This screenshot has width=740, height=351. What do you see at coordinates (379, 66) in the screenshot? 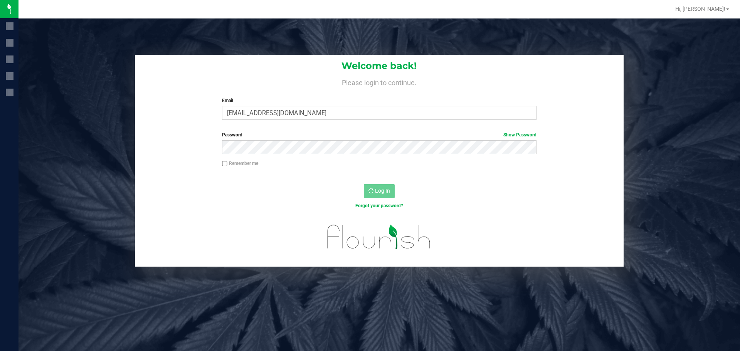
I see `h1: Welcome back!` at bounding box center [379, 66].